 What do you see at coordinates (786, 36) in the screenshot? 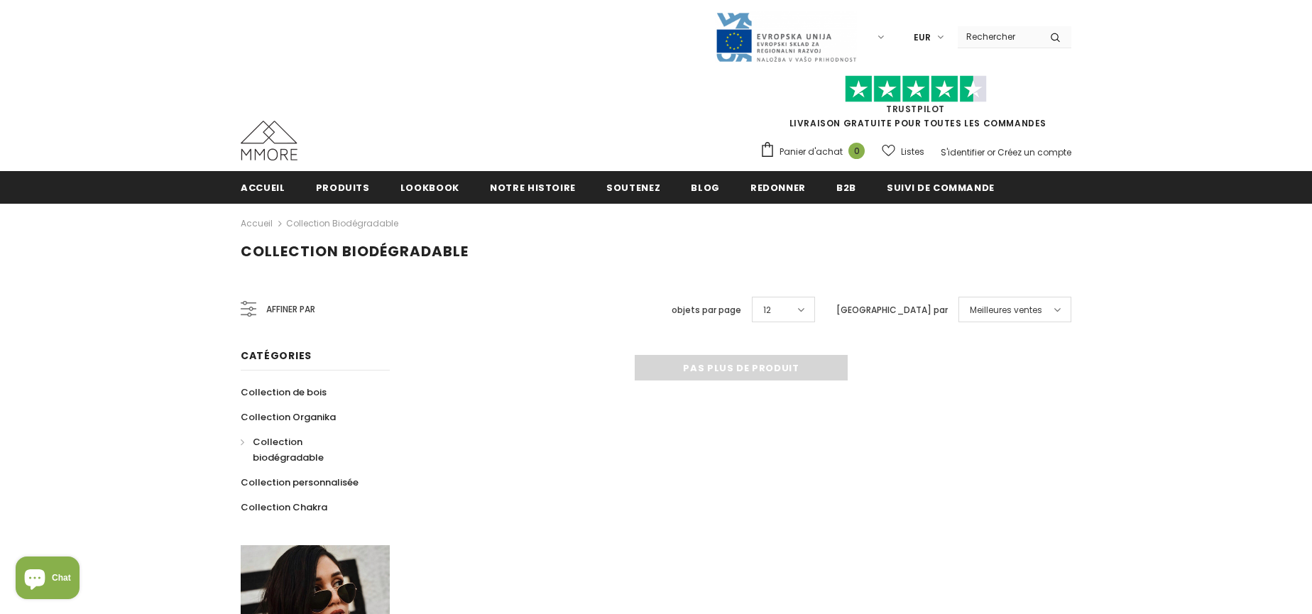
I see `a: Javni Razpis` at bounding box center [786, 36].